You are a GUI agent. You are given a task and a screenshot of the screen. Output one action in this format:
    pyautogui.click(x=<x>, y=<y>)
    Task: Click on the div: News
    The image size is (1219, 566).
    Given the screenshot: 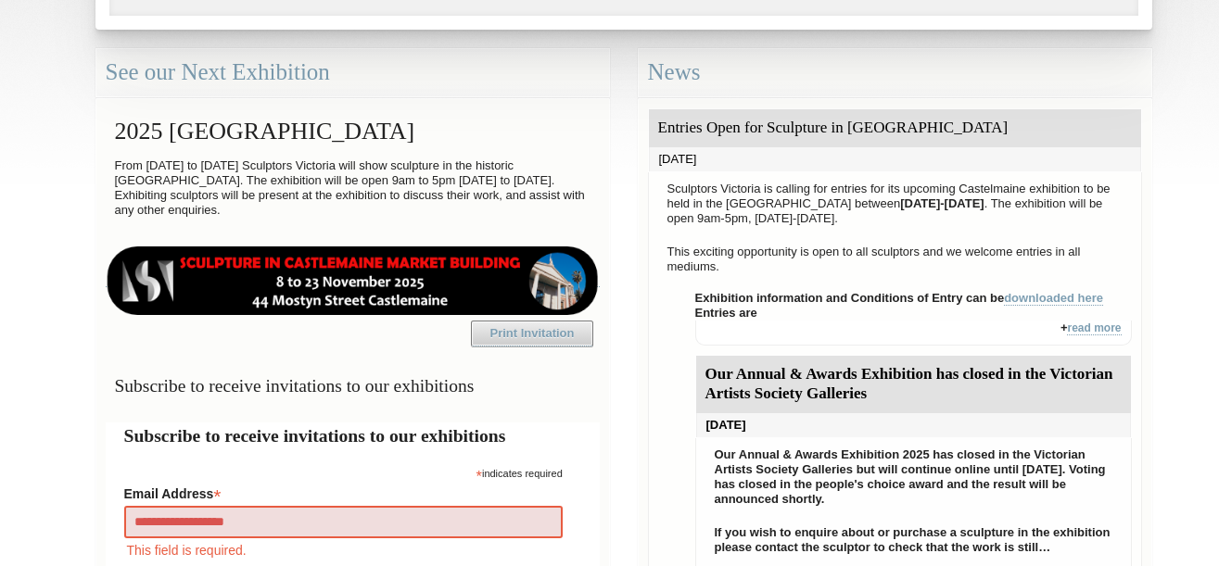 What is the action you would take?
    pyautogui.click(x=894, y=72)
    